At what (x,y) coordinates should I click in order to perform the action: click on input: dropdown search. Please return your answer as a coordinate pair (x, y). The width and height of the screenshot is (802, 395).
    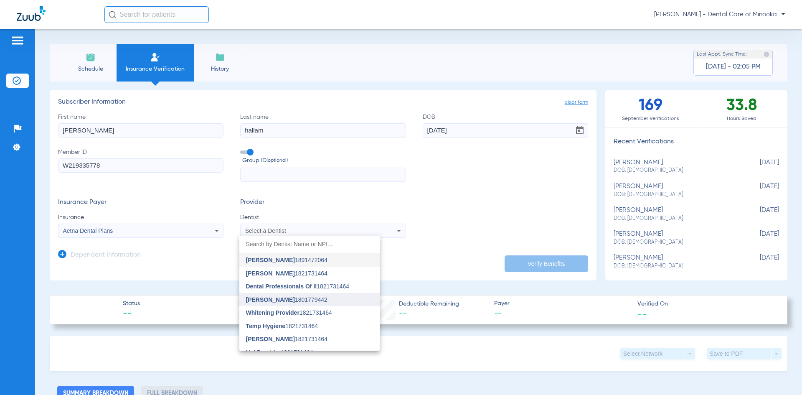
    Looking at the image, I should click on (310, 244).